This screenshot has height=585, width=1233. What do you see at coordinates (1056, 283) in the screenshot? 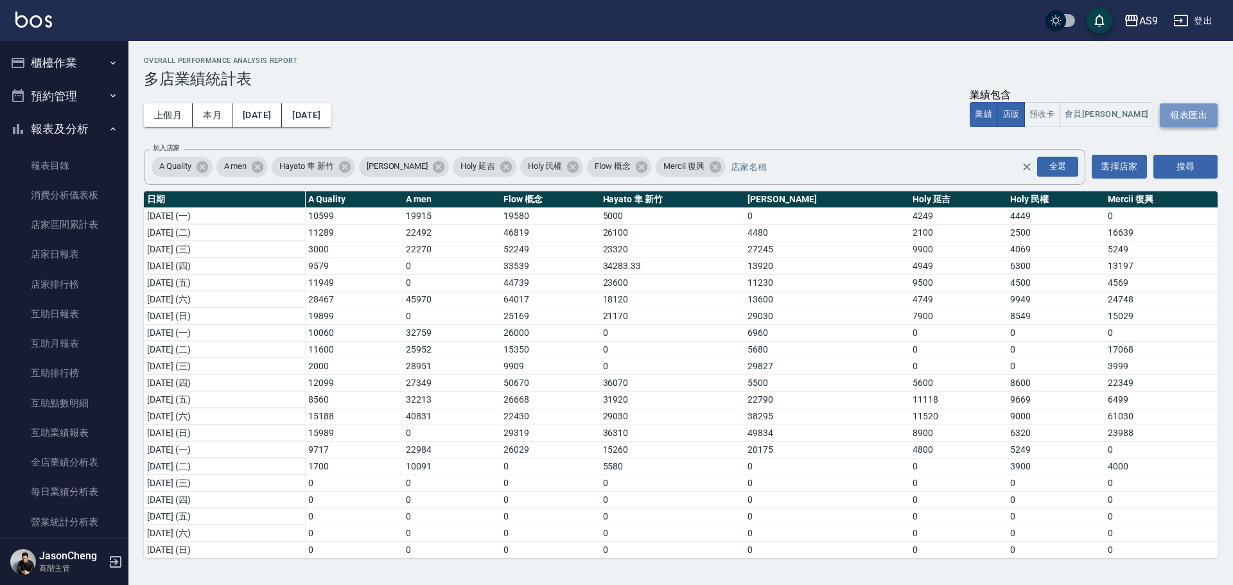
I see `td: 4500` at bounding box center [1056, 283].